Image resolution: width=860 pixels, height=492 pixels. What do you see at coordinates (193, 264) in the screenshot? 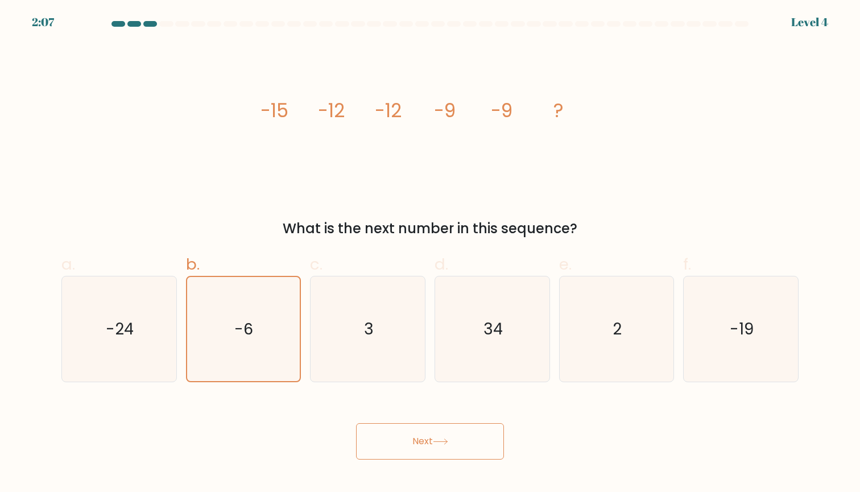
I see `span: b.` at bounding box center [193, 264].